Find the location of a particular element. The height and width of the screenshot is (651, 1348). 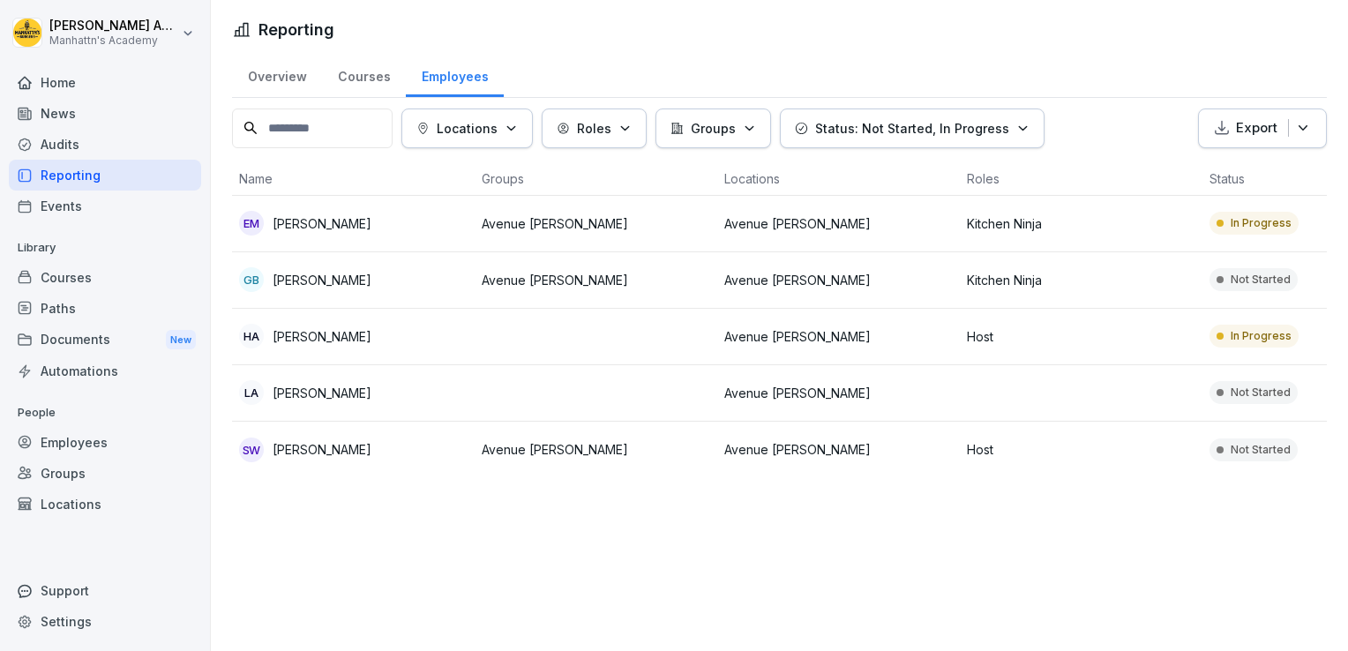

div: Events is located at coordinates (105, 206).